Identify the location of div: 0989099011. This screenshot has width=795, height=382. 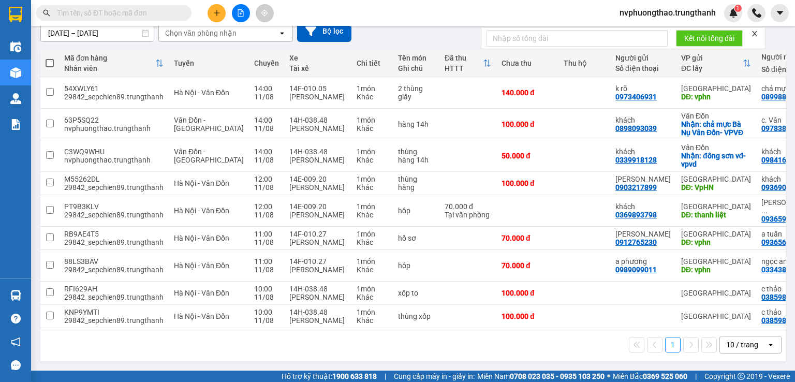
(636, 270).